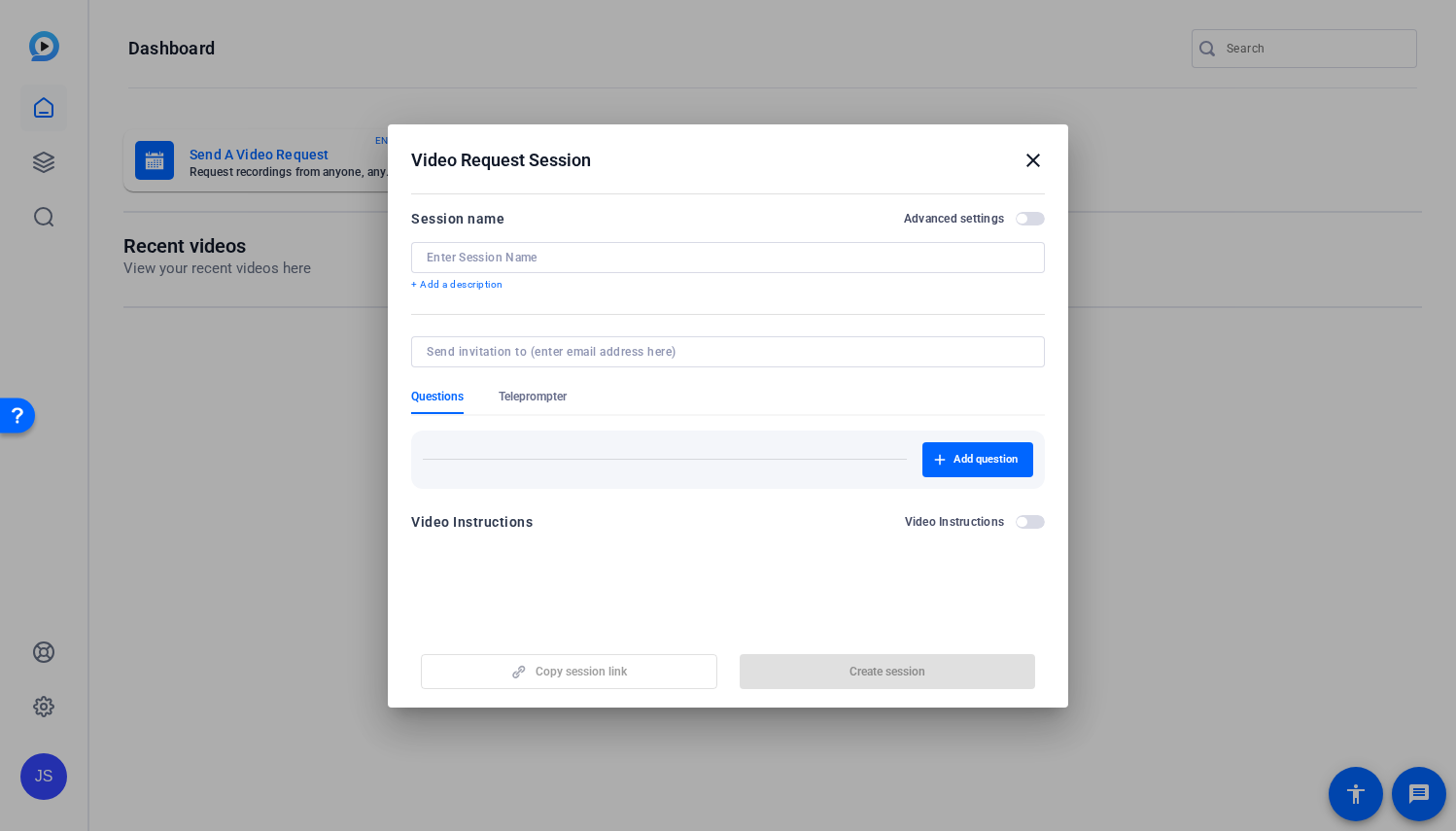 The image size is (1456, 831). What do you see at coordinates (728, 284) in the screenshot?
I see `p: + Add a description` at bounding box center [728, 284].